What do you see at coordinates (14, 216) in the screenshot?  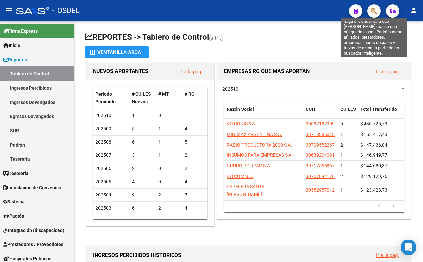 I see `span: Padrón` at bounding box center [14, 216].